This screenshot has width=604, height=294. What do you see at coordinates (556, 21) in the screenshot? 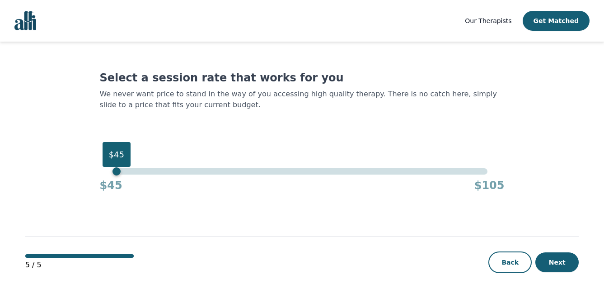
I see `button: Get Matched` at bounding box center [556, 21].